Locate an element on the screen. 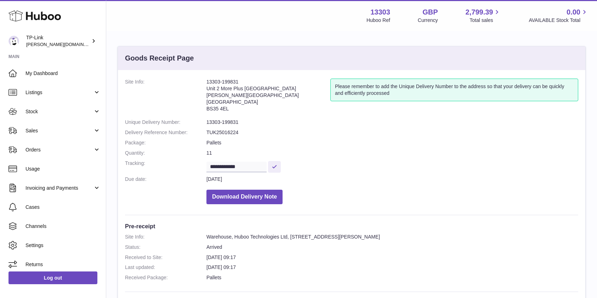  div: Please remember to add the Unique Delivery Number to the address so that your delivery can be qui... is located at coordinates (455, 90).